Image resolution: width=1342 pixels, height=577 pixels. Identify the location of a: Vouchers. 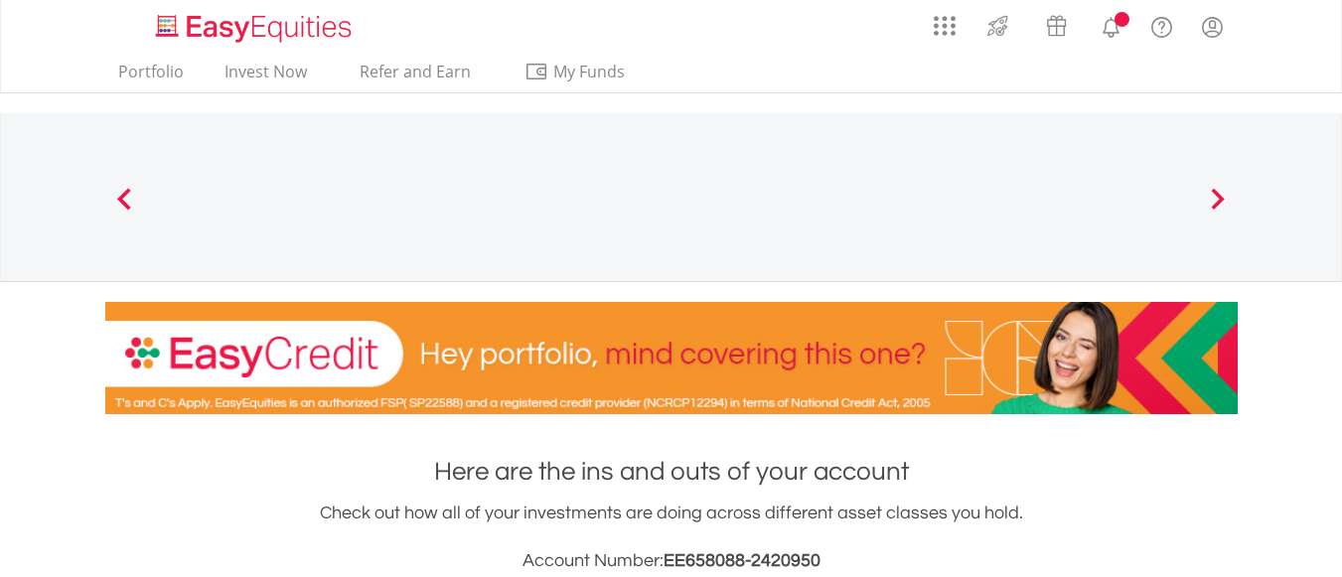
(1056, 23).